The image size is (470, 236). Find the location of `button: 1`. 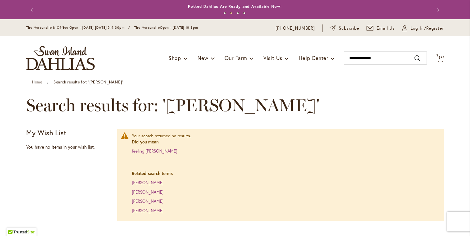

button: 1 is located at coordinates (440, 58).